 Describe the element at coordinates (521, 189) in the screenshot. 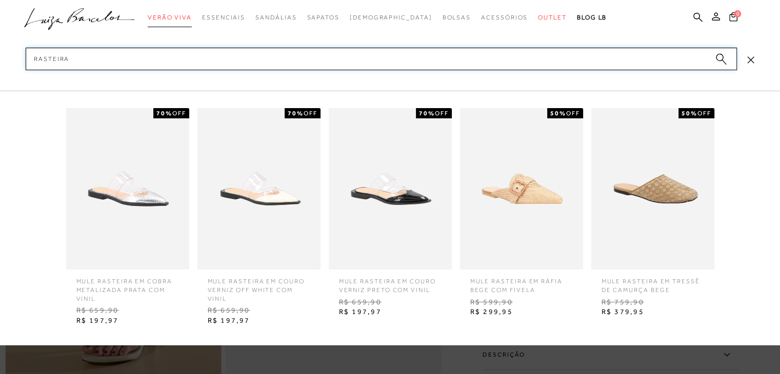

I see `img: MULE RASTEIRA EM RÁFIA BEGE COM FIVELA` at that location.